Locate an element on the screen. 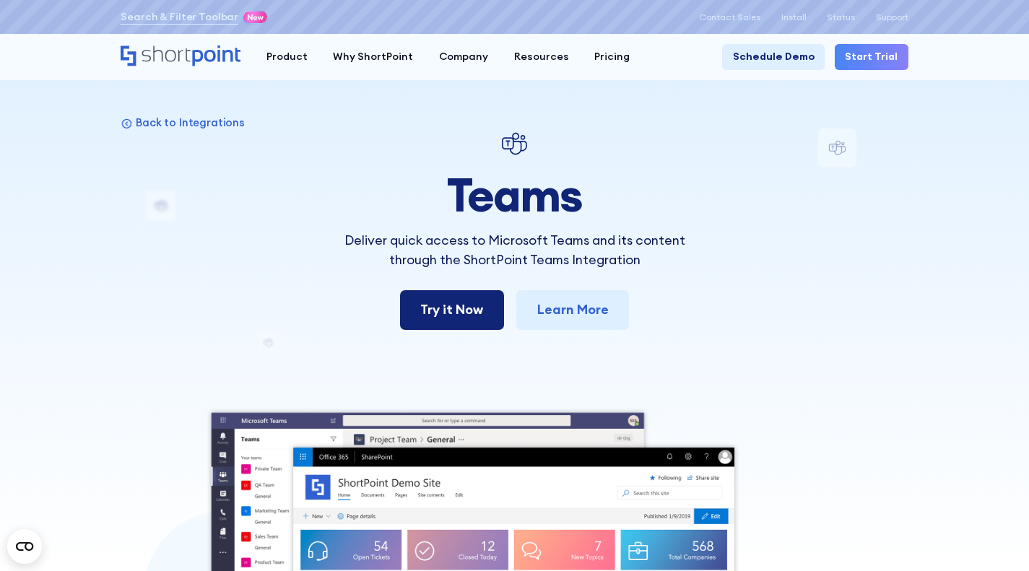 The height and width of the screenshot is (571, 1029). a: Learn More is located at coordinates (573, 310).